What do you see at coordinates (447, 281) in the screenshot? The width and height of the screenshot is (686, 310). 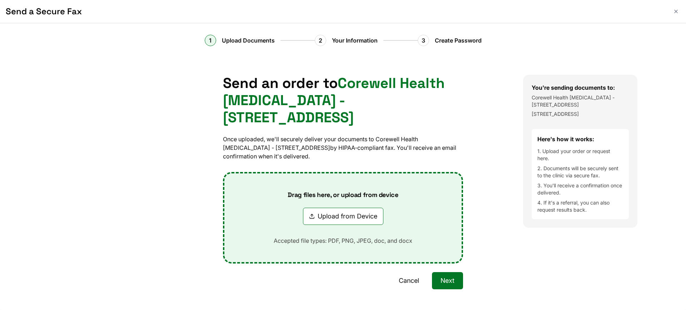 I see `button: Next` at bounding box center [447, 281].